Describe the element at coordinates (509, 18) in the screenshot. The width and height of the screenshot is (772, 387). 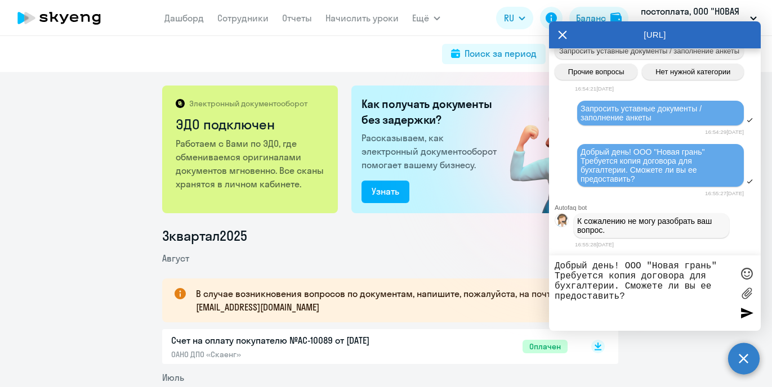
I see `span: RU` at that location.